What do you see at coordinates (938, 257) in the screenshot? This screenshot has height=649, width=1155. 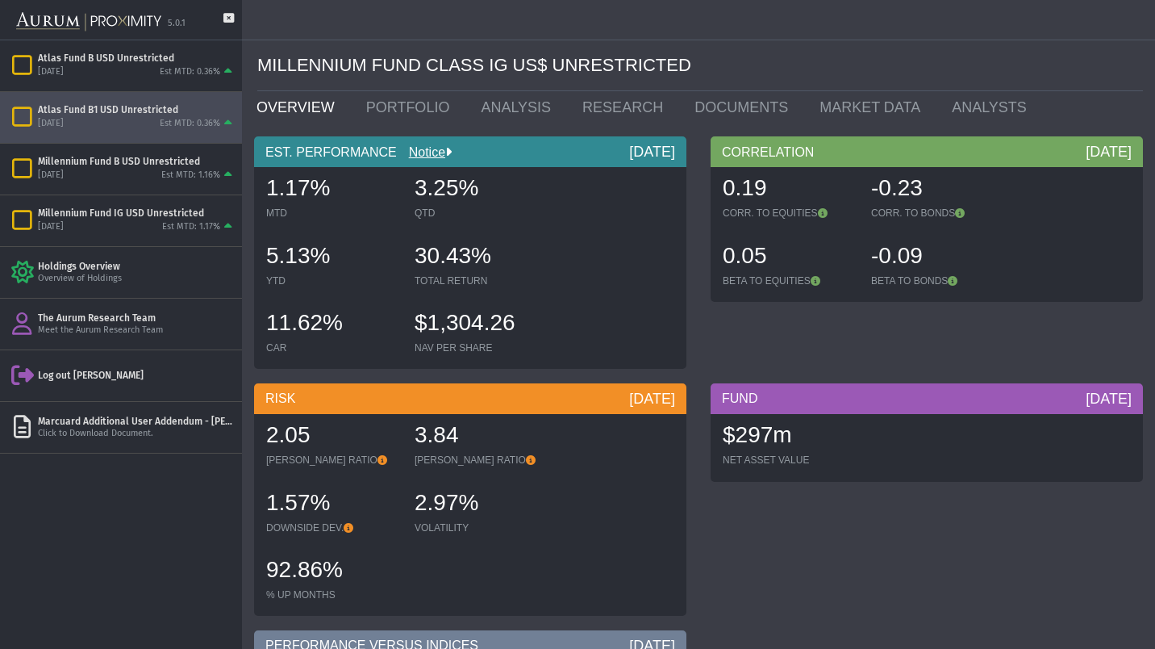 I see `div: -0.09` at bounding box center [938, 257].